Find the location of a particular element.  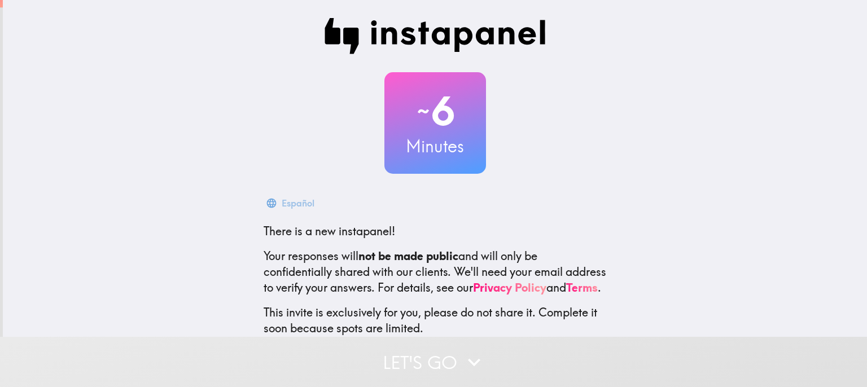

a: Privacy Policy is located at coordinates (510, 287).